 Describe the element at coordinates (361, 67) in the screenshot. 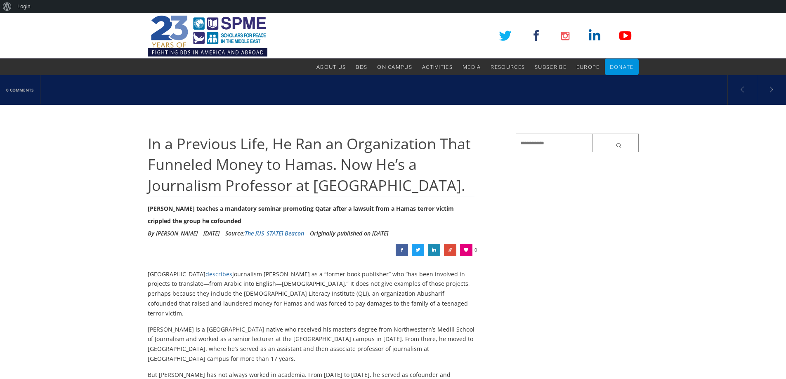

I see `span: BDS` at that location.